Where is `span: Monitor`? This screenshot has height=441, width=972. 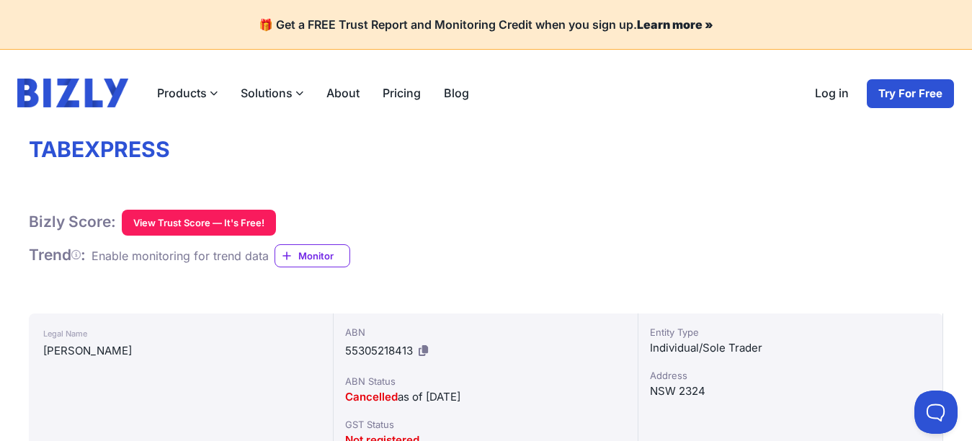 span: Monitor is located at coordinates (323, 256).